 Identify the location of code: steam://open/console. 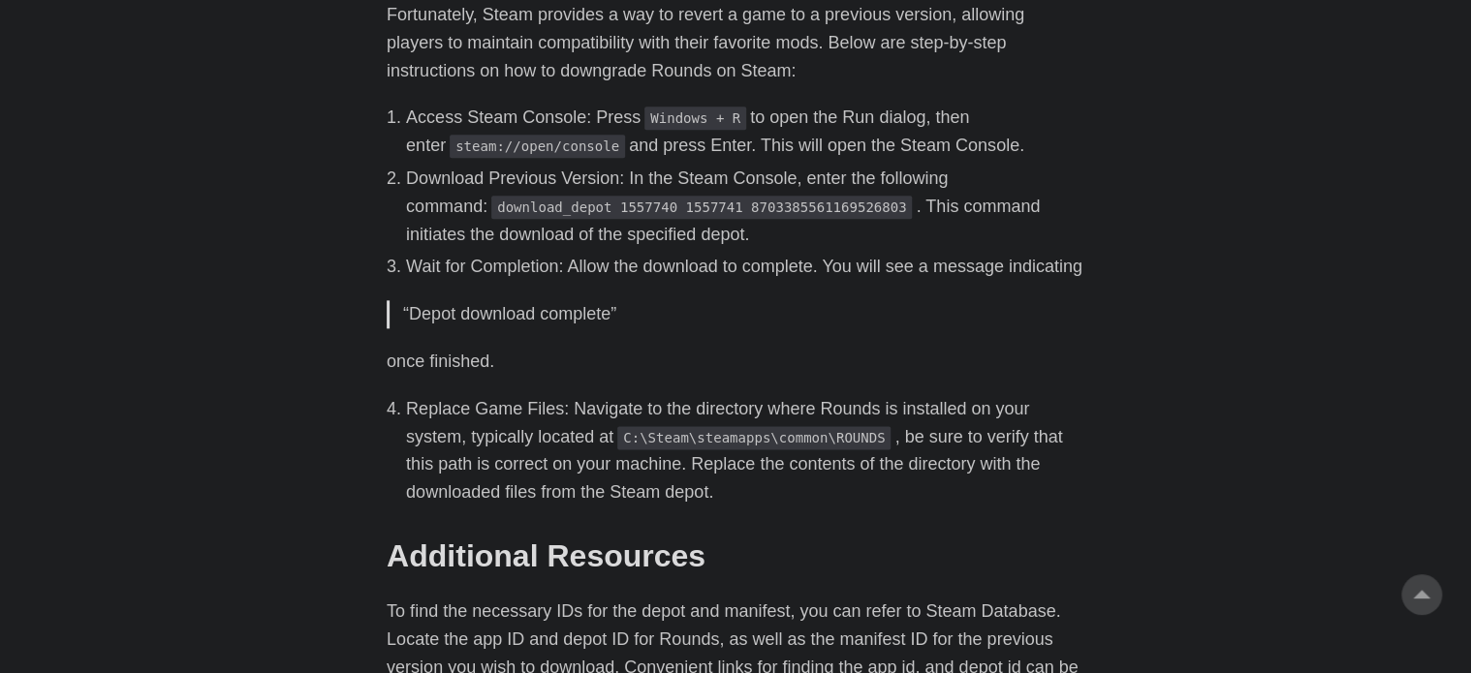
(537, 146).